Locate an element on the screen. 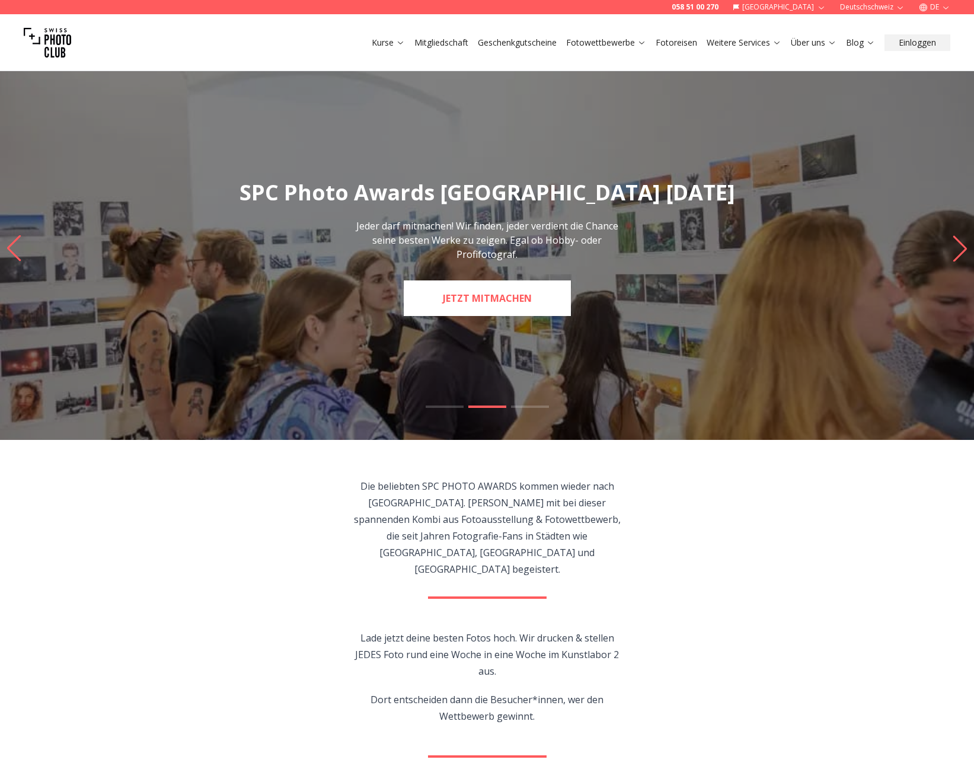 The width and height of the screenshot is (974, 766). a: Fotowettbewerbe is located at coordinates (606, 43).